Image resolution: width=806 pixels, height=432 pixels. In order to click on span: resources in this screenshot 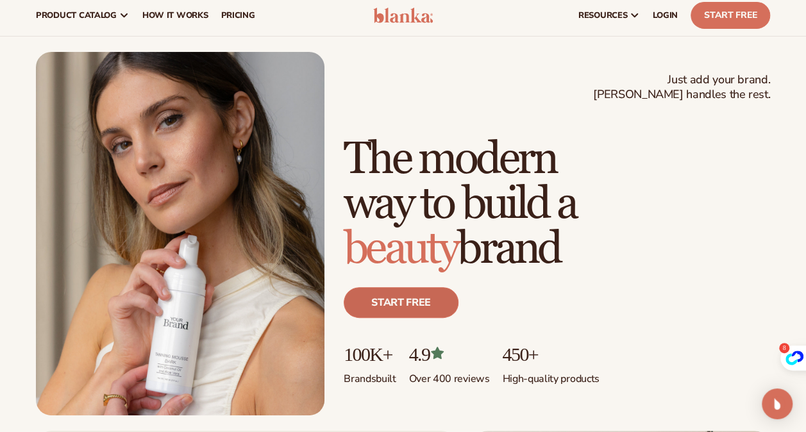, I will do `click(603, 15)`.